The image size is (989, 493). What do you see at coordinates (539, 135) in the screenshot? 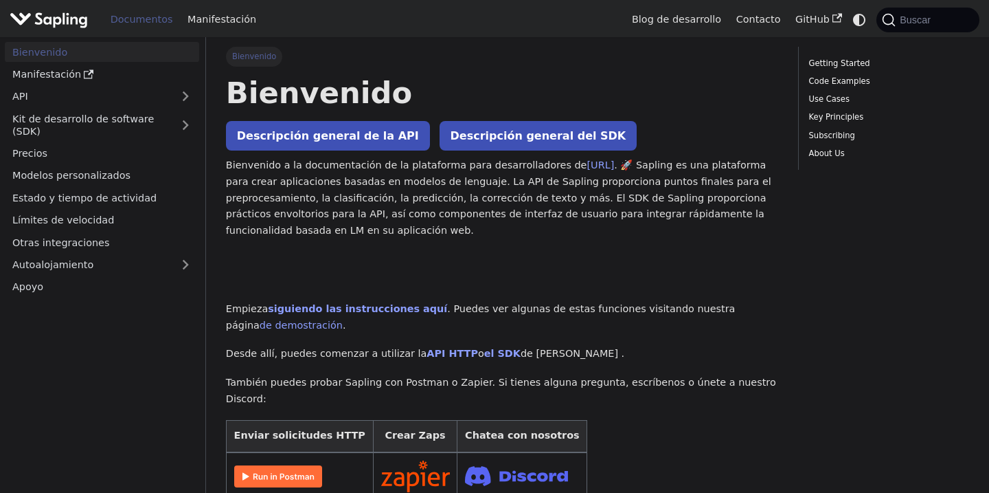
I see `a: Descripción general del SDK` at bounding box center [539, 135].